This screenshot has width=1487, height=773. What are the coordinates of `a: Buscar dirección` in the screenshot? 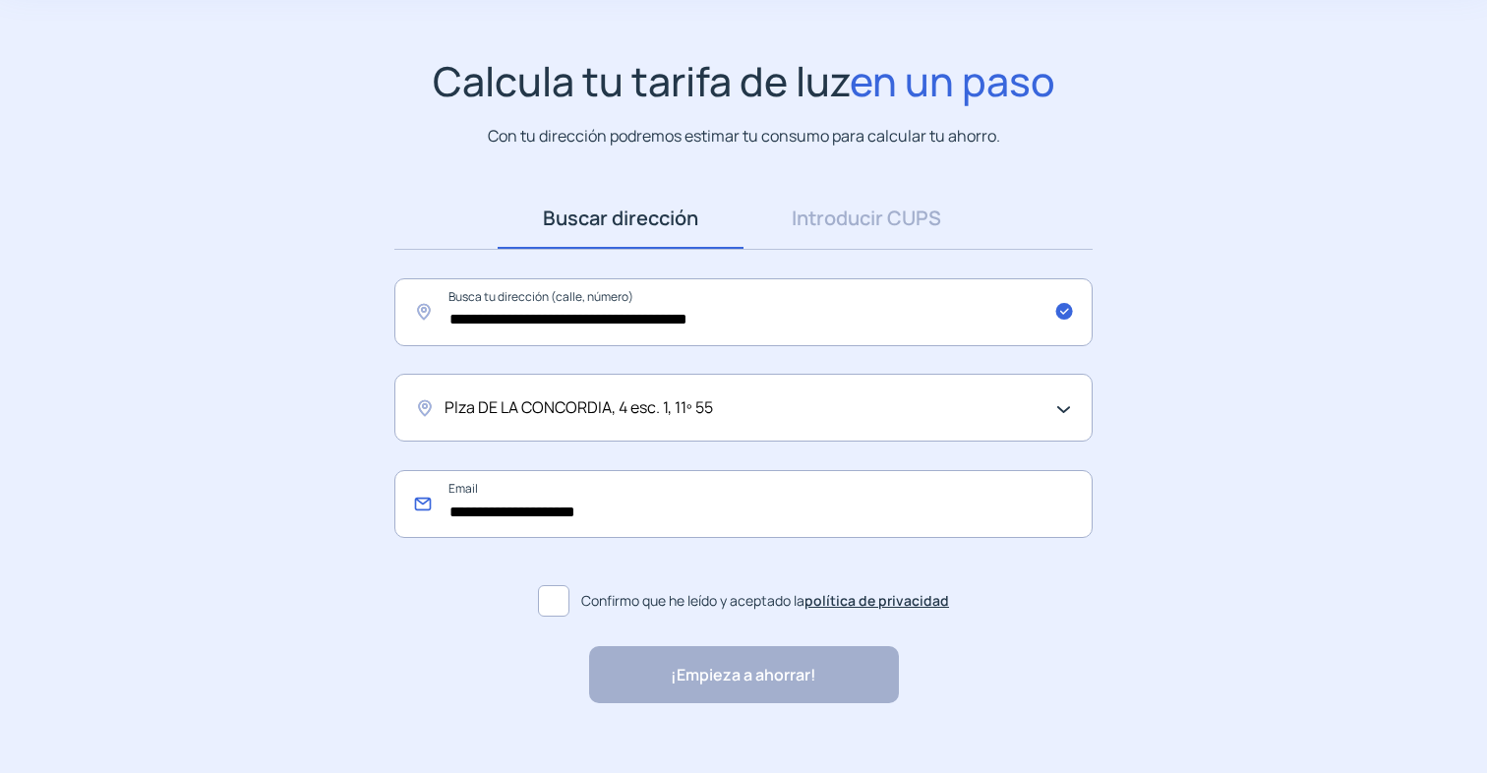 It's located at (621, 218).